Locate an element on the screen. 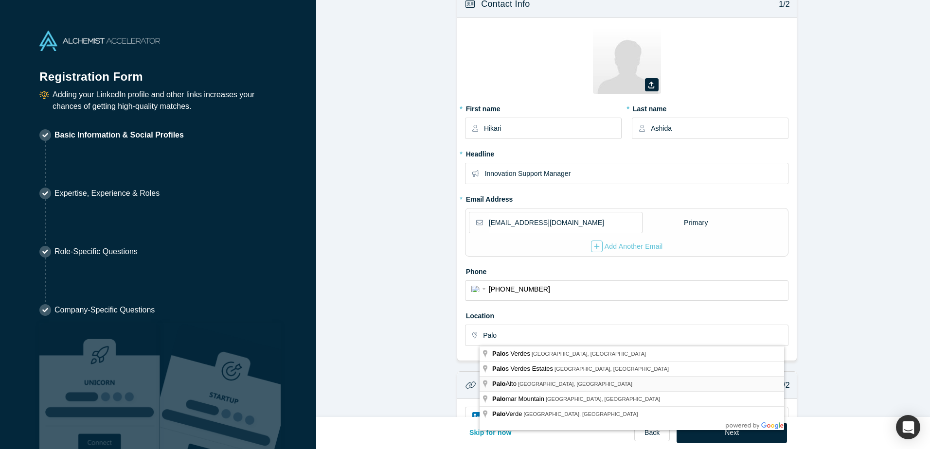 The image size is (930, 449). p: Adding your LinkedIn profile and other links increases your chances of getting high-quality matches. is located at coordinates (164, 101).